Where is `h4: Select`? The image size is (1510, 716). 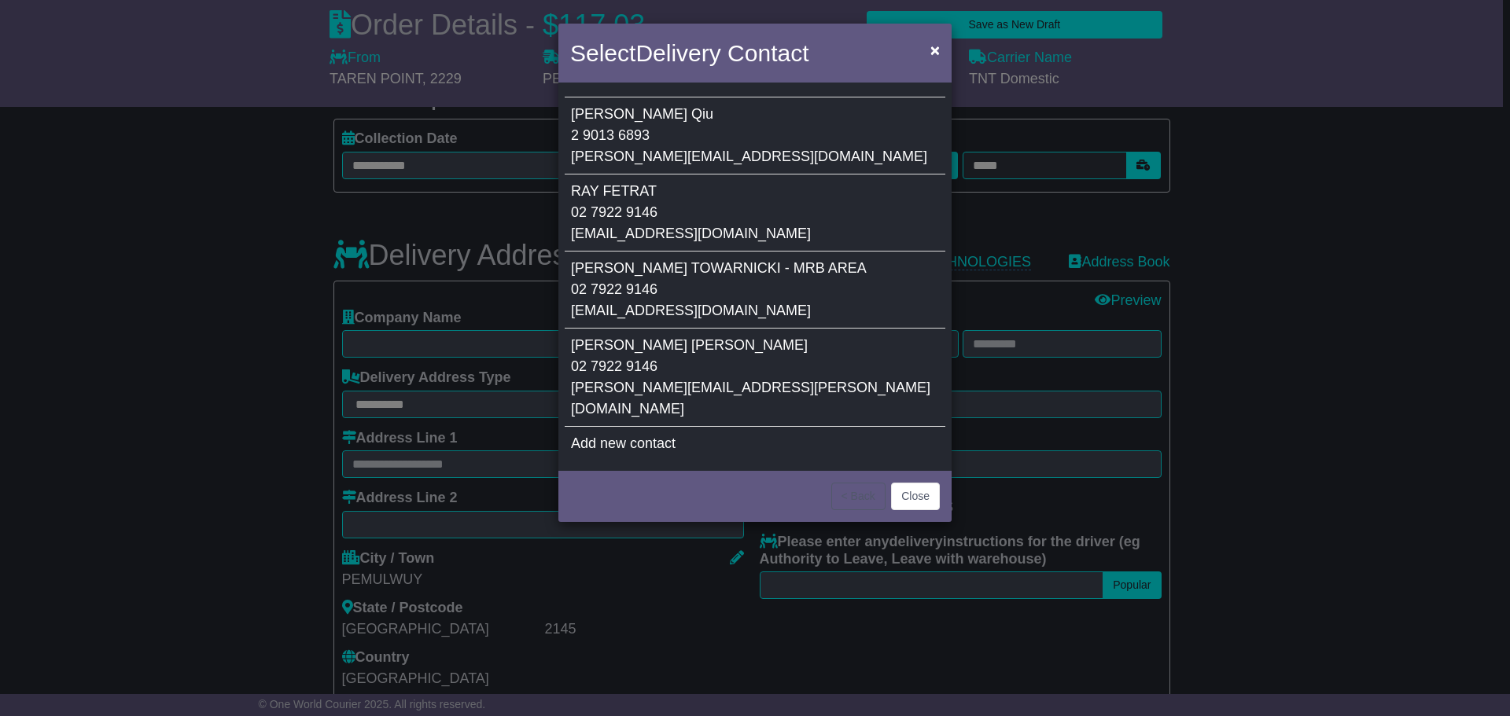 h4: Select is located at coordinates (689, 53).